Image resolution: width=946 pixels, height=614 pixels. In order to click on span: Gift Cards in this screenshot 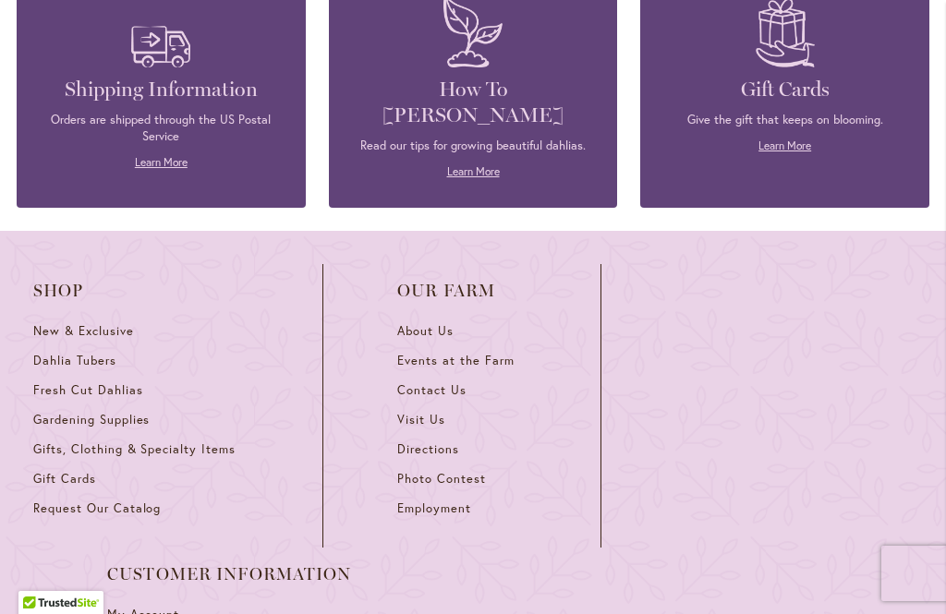, I will do `click(65, 479)`.